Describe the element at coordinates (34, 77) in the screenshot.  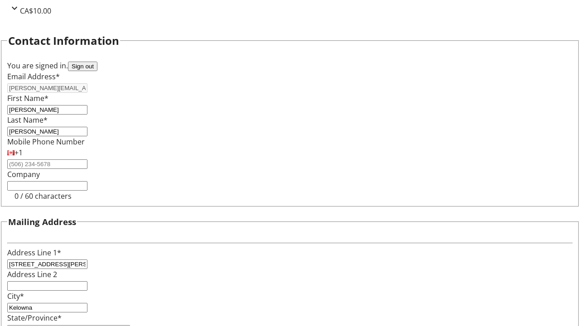
I see `label: Email Address*` at that location.